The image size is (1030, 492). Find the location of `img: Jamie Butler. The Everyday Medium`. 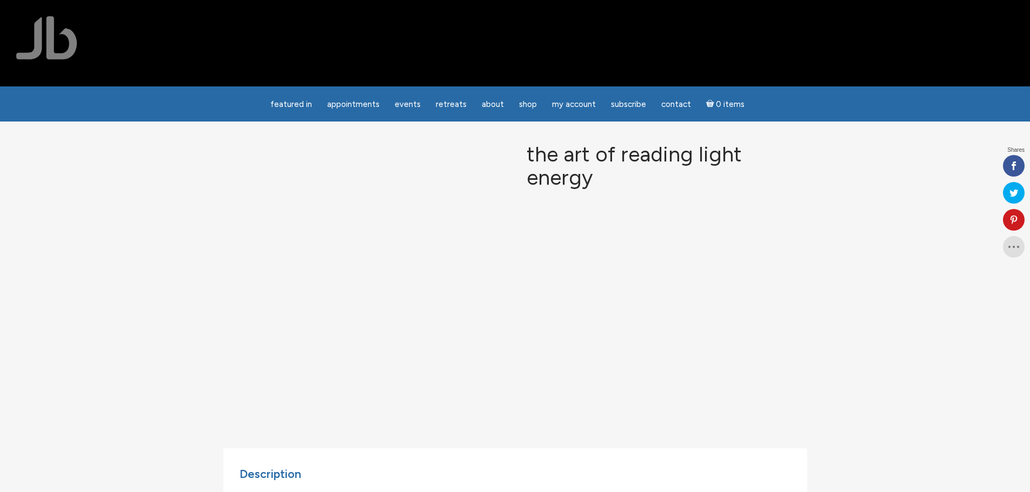

img: Jamie Butler. The Everyday Medium is located at coordinates (46, 38).